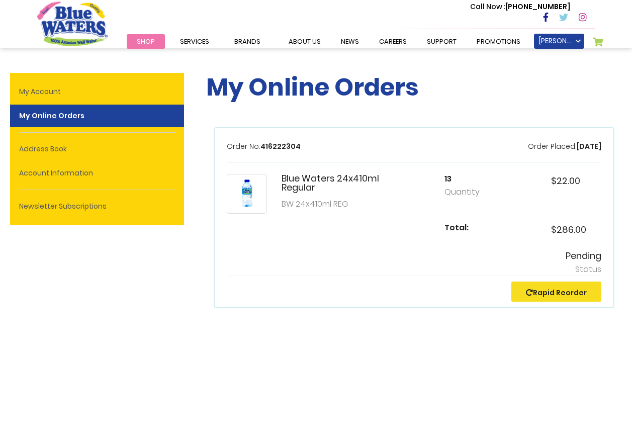  What do you see at coordinates (556, 293) in the screenshot?
I see `a: Rapid Reorder` at bounding box center [556, 293].